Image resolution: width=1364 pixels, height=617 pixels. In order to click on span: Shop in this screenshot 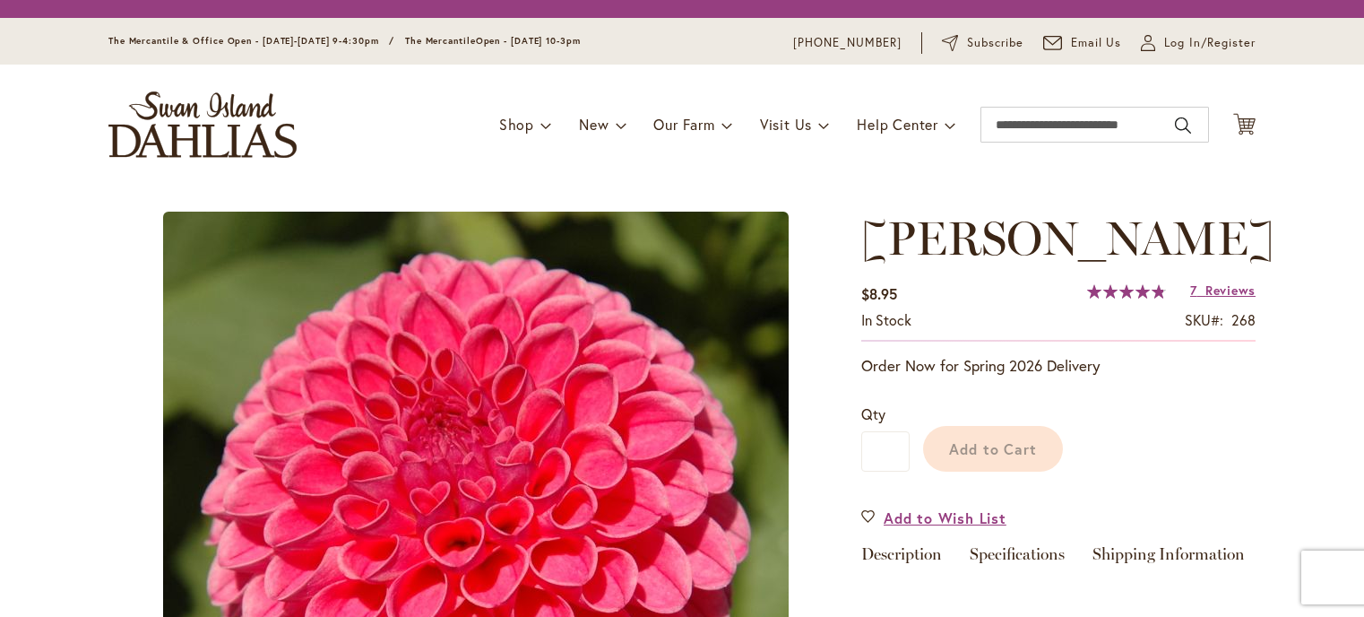, I will do `click(516, 124)`.